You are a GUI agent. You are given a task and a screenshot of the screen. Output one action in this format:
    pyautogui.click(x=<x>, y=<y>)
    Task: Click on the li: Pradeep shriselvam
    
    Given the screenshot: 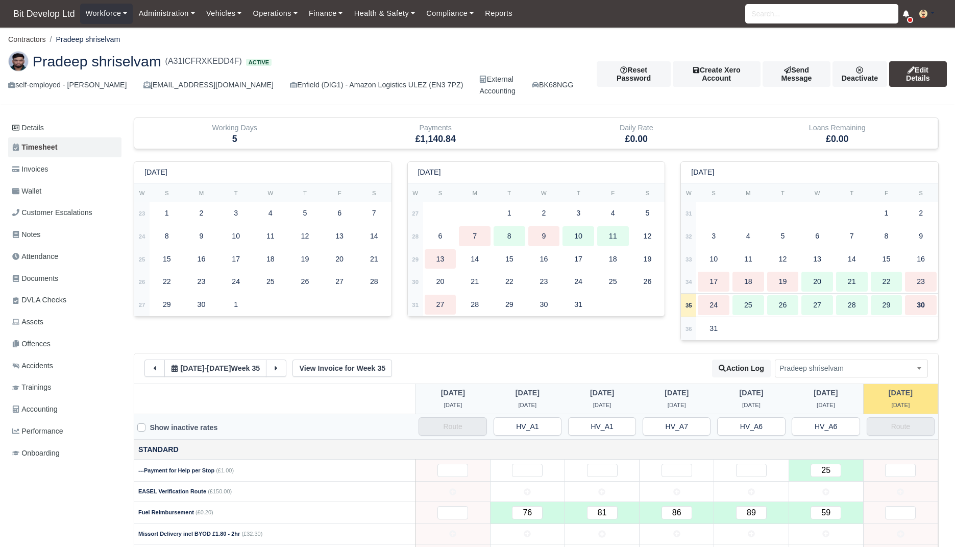 What is the action you would take?
    pyautogui.click(x=83, y=39)
    